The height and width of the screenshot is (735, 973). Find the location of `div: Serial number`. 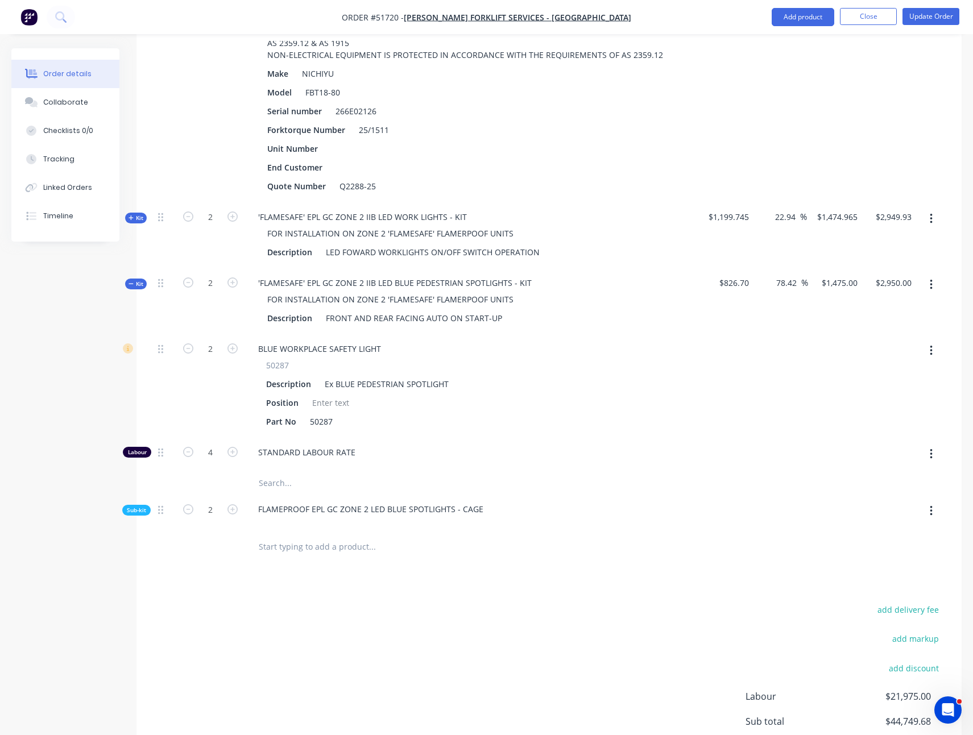

div: Serial number is located at coordinates (295, 111).